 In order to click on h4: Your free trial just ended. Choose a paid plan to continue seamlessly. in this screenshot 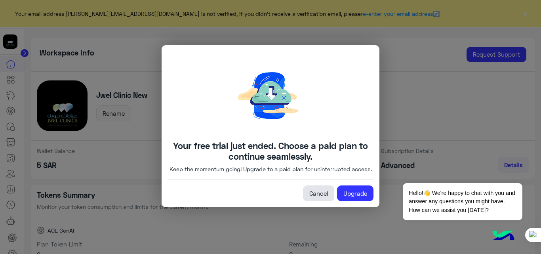, I will do `click(270, 151)`.